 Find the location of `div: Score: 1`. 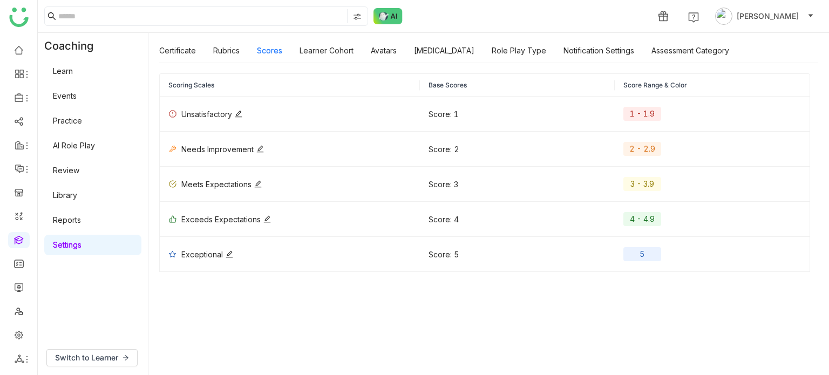

div: Score: 1 is located at coordinates (444, 114).